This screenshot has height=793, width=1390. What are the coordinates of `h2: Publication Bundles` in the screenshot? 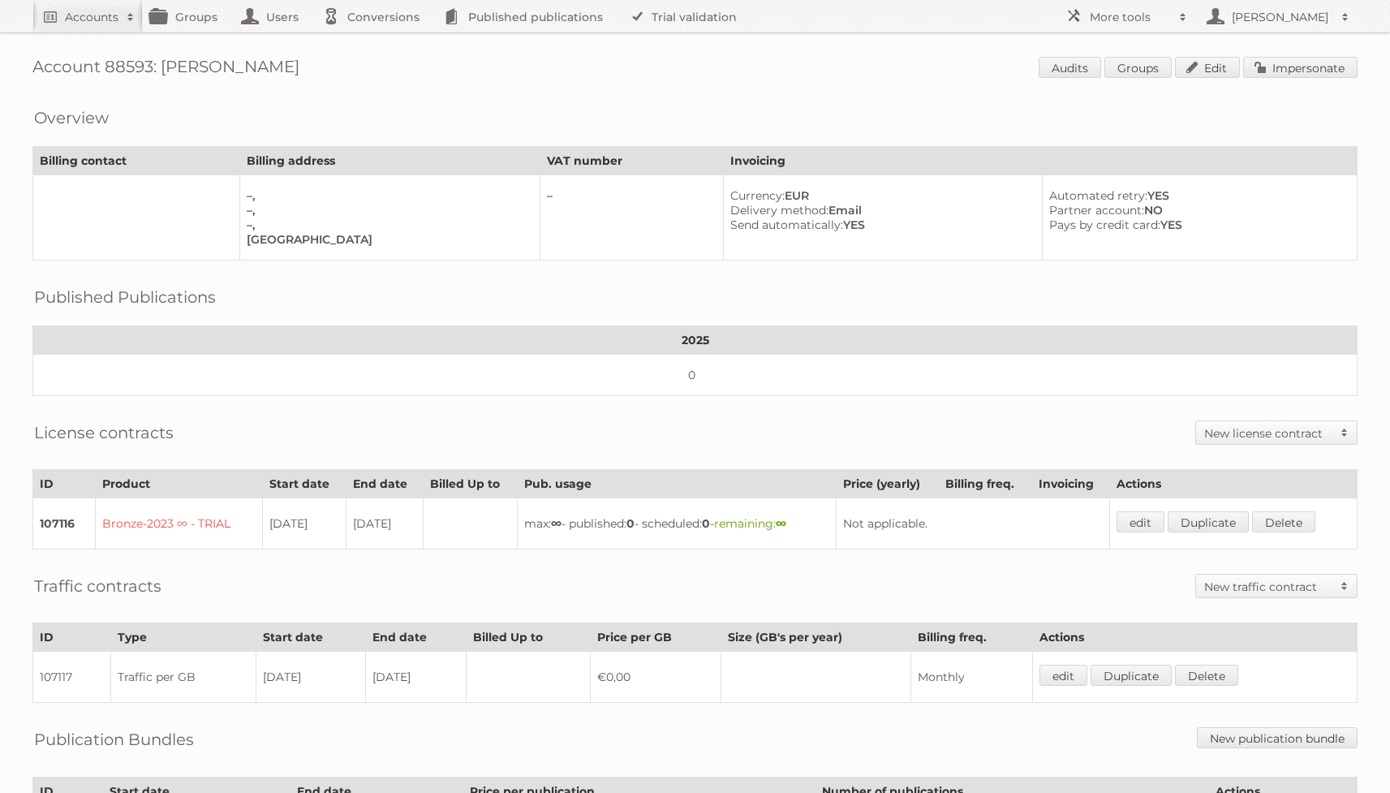 It's located at (114, 739).